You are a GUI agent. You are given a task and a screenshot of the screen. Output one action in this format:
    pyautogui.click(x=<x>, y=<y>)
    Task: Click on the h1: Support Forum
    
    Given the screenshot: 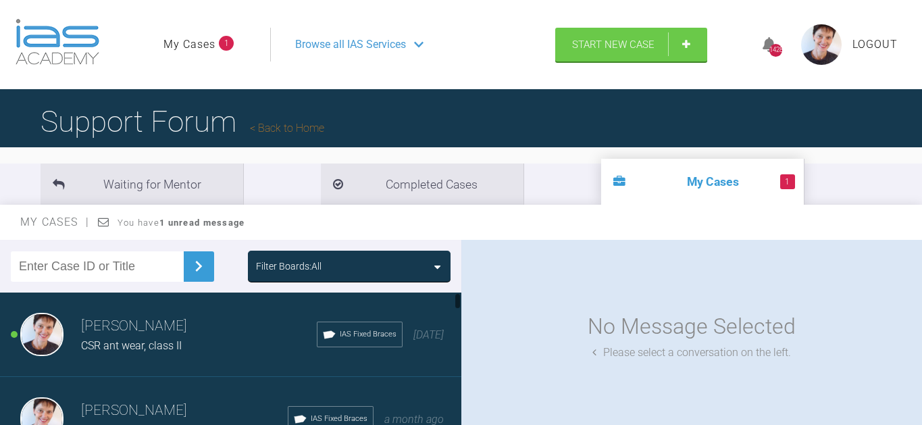 What is the action you would take?
    pyautogui.click(x=182, y=122)
    